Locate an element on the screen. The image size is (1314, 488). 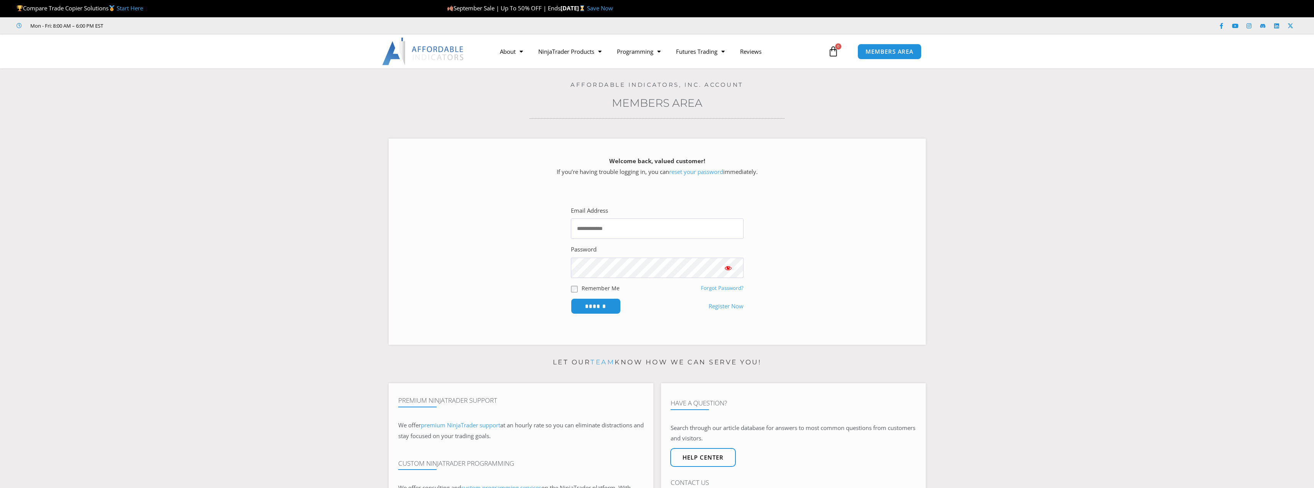
a: Start Here is located at coordinates (130, 8).